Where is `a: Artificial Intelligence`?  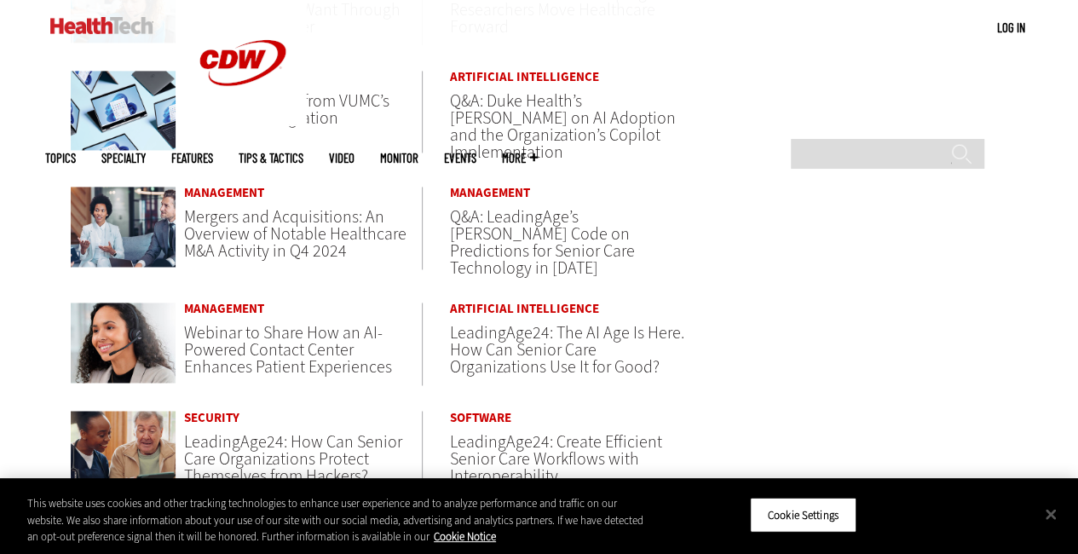
a: Artificial Intelligence is located at coordinates (569, 309).